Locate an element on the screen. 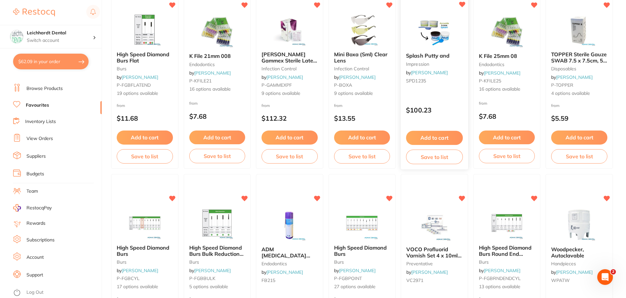 Image resolution: width=626 pixels, height=298 pixels. a: Suppliers is located at coordinates (36, 156).